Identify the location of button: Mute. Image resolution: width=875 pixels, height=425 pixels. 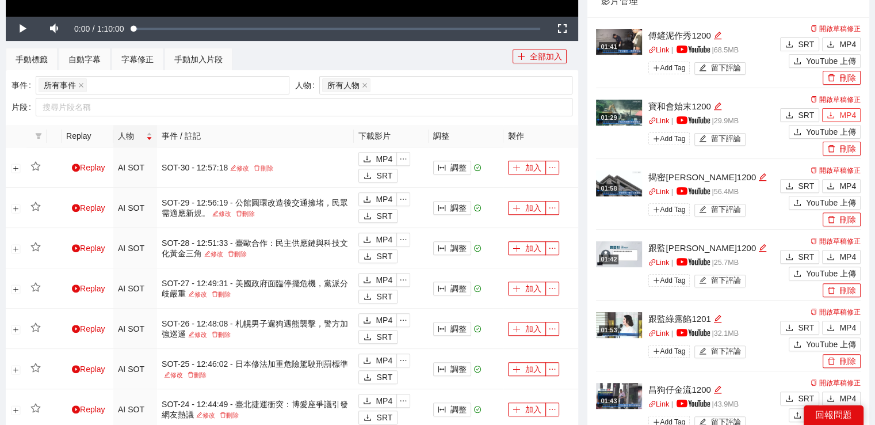
(54, 29).